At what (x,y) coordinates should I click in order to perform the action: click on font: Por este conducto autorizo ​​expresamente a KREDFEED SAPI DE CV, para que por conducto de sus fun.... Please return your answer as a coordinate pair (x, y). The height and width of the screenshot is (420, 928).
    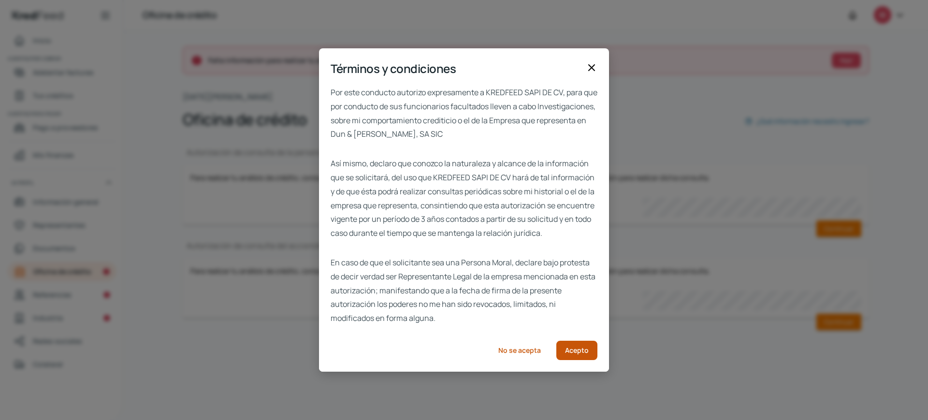
    Looking at the image, I should click on (464, 113).